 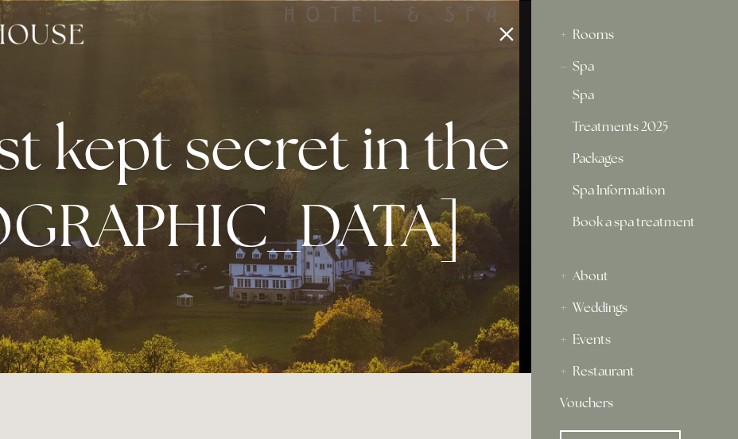 What do you see at coordinates (634, 35) in the screenshot?
I see `div: Rooms` at bounding box center [634, 35].